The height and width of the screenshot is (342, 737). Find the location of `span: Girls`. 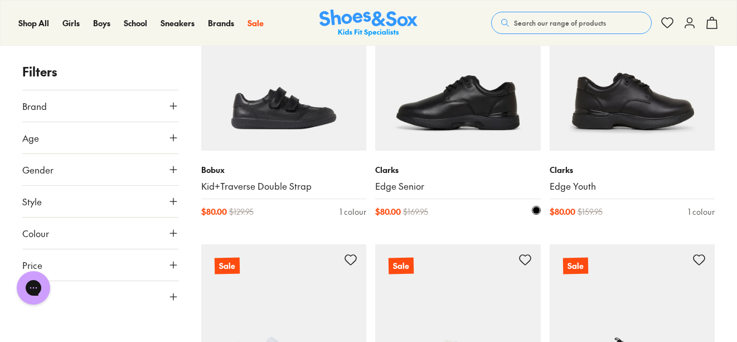

span: Girls is located at coordinates (71, 23).